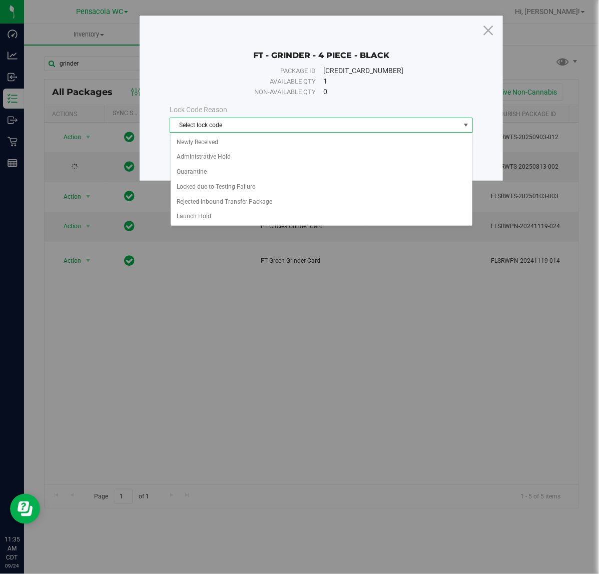 The width and height of the screenshot is (599, 574). Describe the element at coordinates (392, 81) in the screenshot. I see `div: 1` at that location.